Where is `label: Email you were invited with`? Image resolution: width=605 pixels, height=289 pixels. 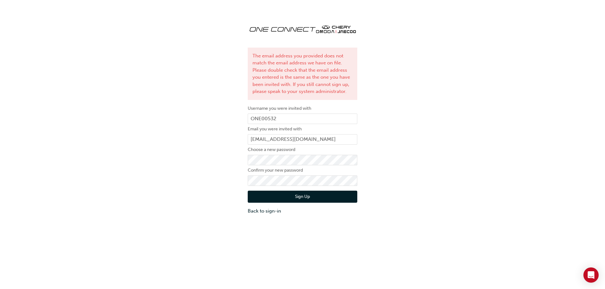 label: Email you were invited with is located at coordinates (302, 129).